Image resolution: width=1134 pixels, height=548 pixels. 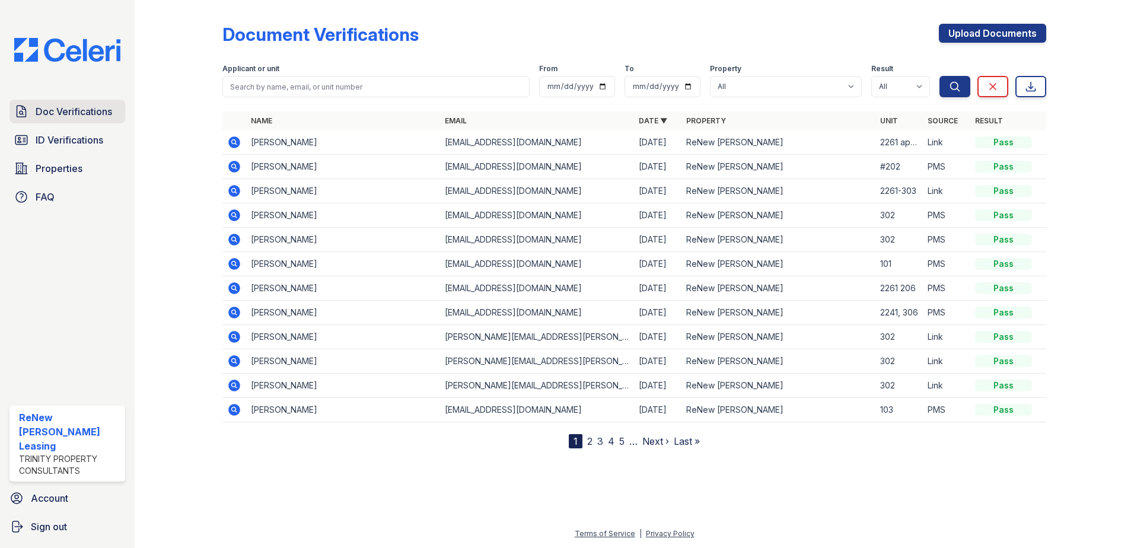 What do you see at coordinates (882, 69) in the screenshot?
I see `label: Result` at bounding box center [882, 69].